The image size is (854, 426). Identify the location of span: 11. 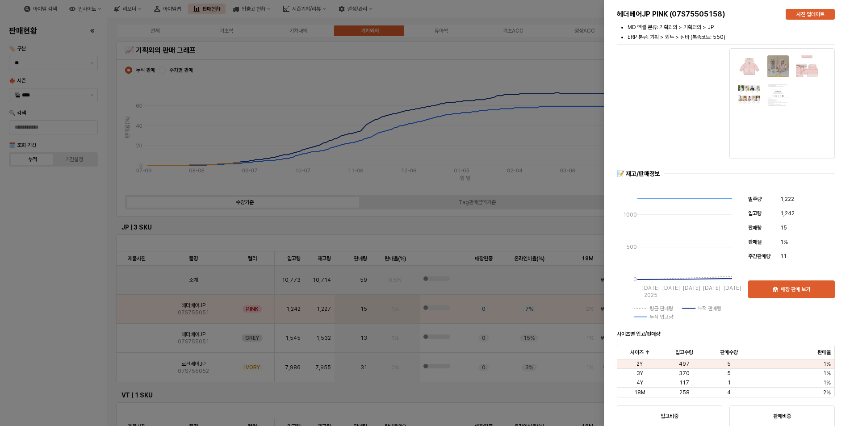
(783, 256).